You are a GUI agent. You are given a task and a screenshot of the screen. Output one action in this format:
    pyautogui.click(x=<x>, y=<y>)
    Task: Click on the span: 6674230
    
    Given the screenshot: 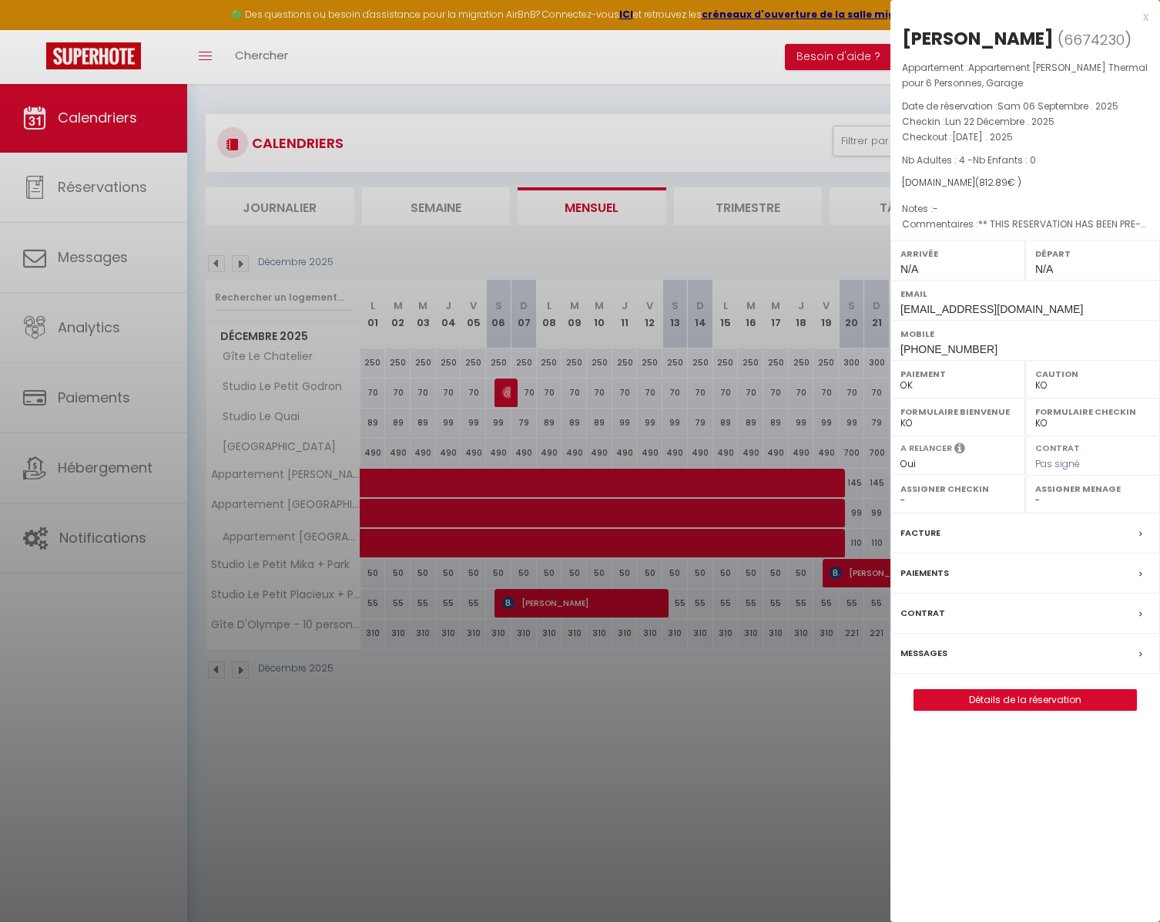 What is the action you would take?
    pyautogui.click(x=1094, y=39)
    